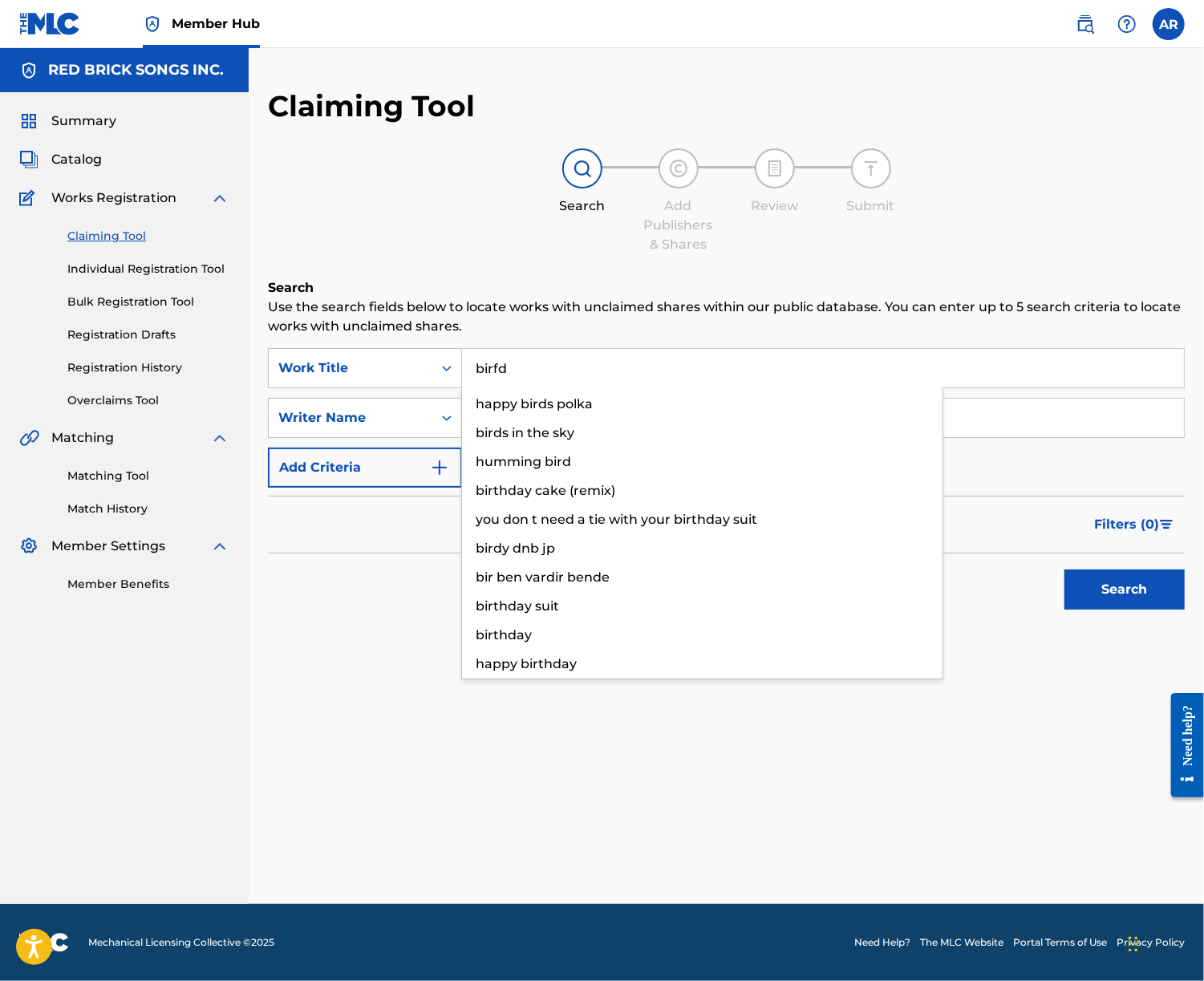 This screenshot has width=1204, height=981. Describe the element at coordinates (726, 288) in the screenshot. I see `h6: Search` at that location.